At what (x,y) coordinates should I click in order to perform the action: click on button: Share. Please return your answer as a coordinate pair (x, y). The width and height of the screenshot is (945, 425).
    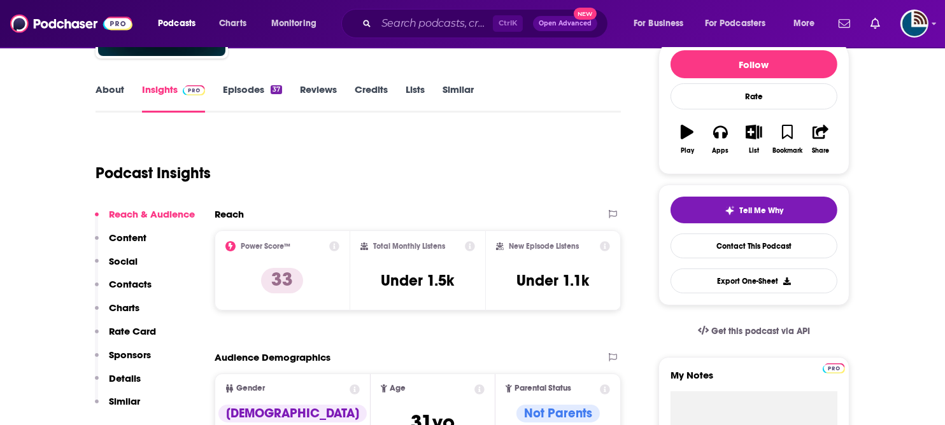
    Looking at the image, I should click on (820, 139).